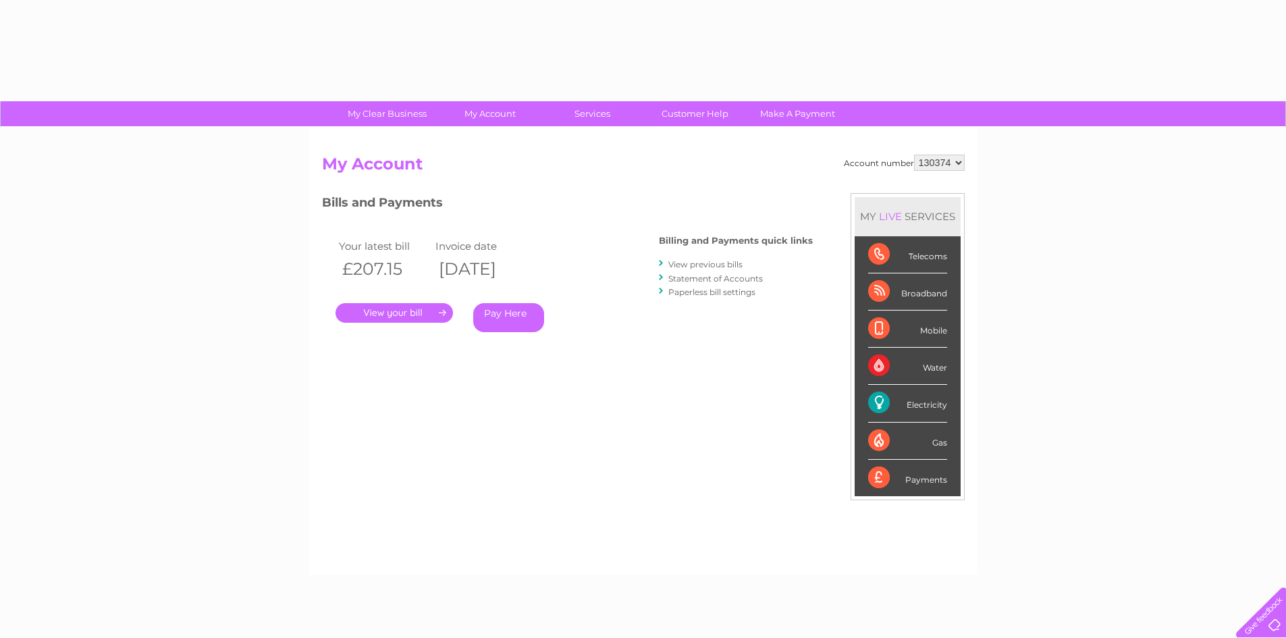  What do you see at coordinates (567, 205) in the screenshot?
I see `h3: Bills and Payments` at bounding box center [567, 205].